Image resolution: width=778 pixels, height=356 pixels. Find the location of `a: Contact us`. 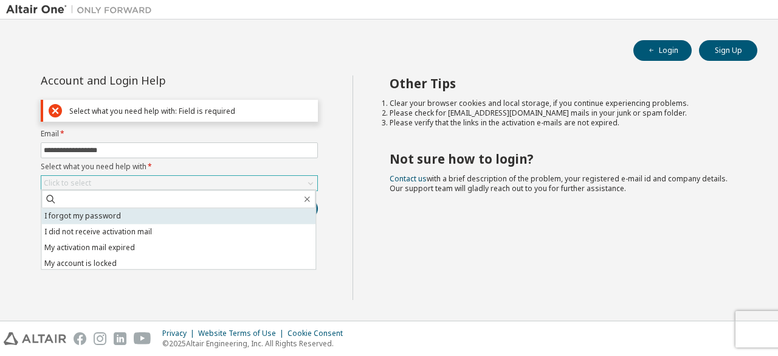

a: Contact us is located at coordinates (408, 178).